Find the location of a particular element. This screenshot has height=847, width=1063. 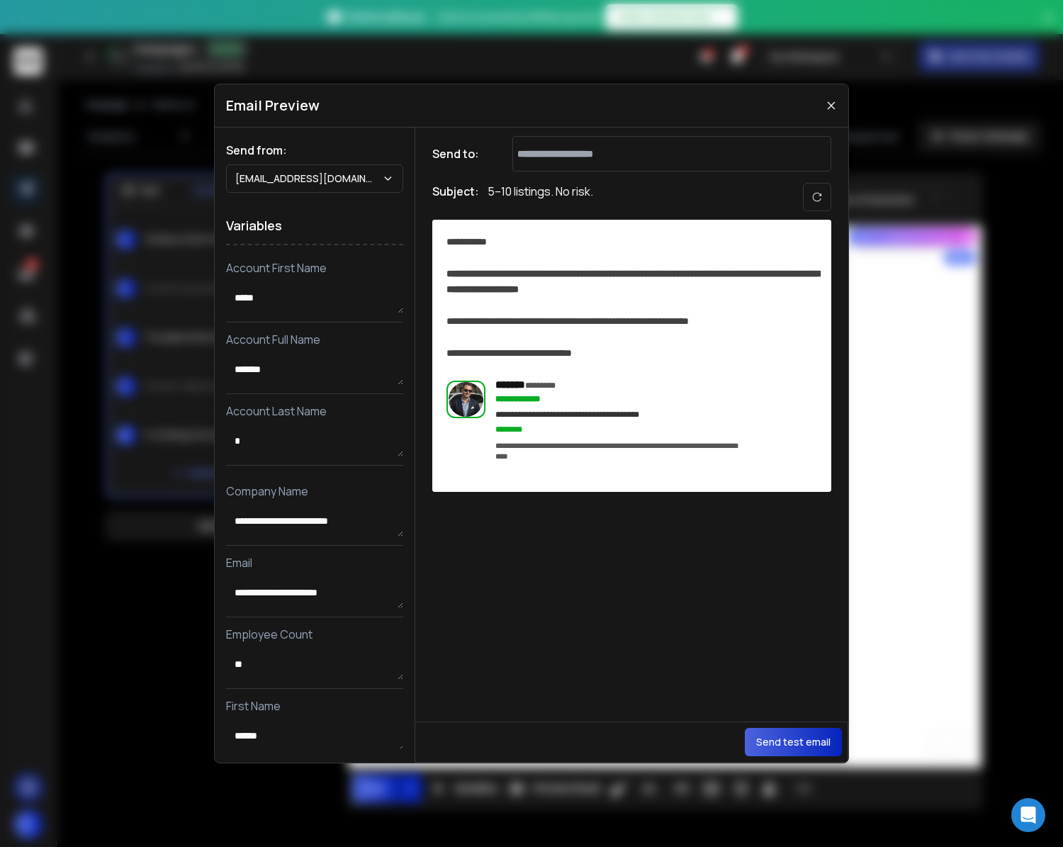

h1: Email Preview is located at coordinates (273, 106).